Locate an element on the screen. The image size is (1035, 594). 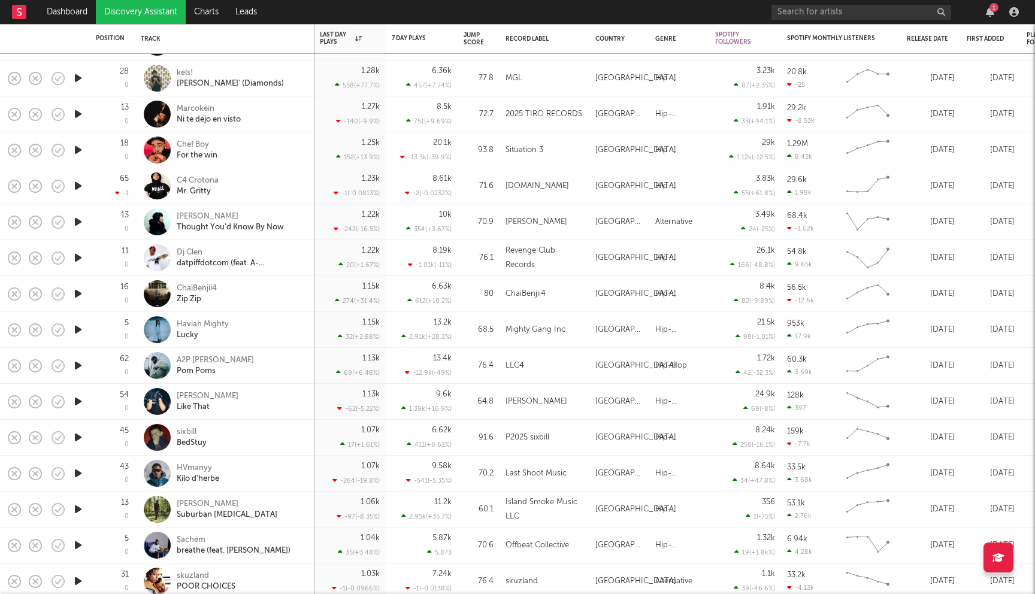
div: 558 ( +77.7 % ) is located at coordinates (357, 85).